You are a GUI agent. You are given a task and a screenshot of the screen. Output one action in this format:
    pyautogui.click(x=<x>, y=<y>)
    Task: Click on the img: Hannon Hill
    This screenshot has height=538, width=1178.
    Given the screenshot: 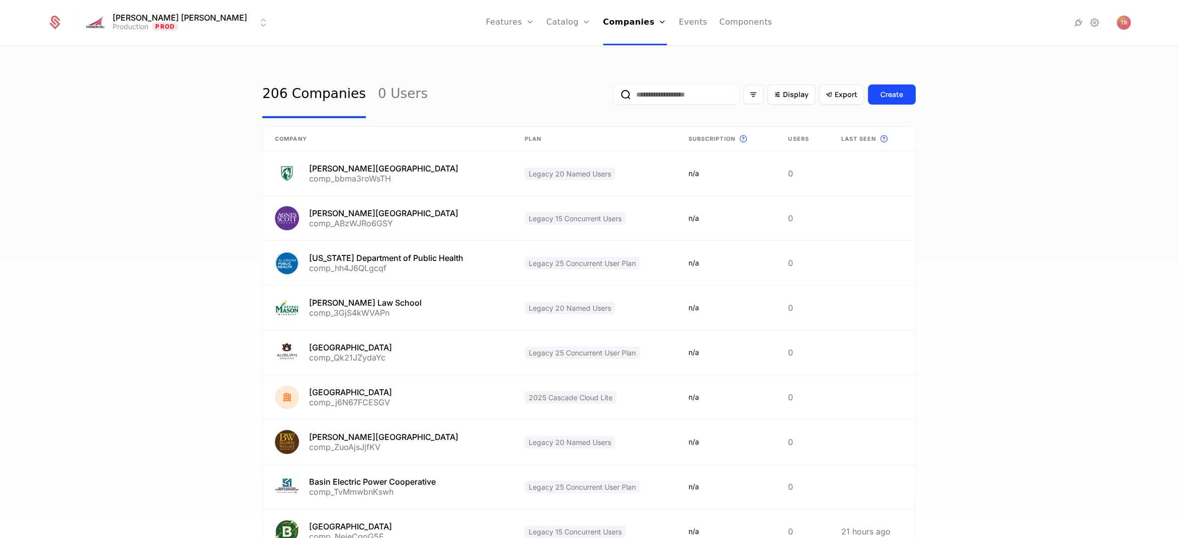 What is the action you would take?
    pyautogui.click(x=95, y=22)
    